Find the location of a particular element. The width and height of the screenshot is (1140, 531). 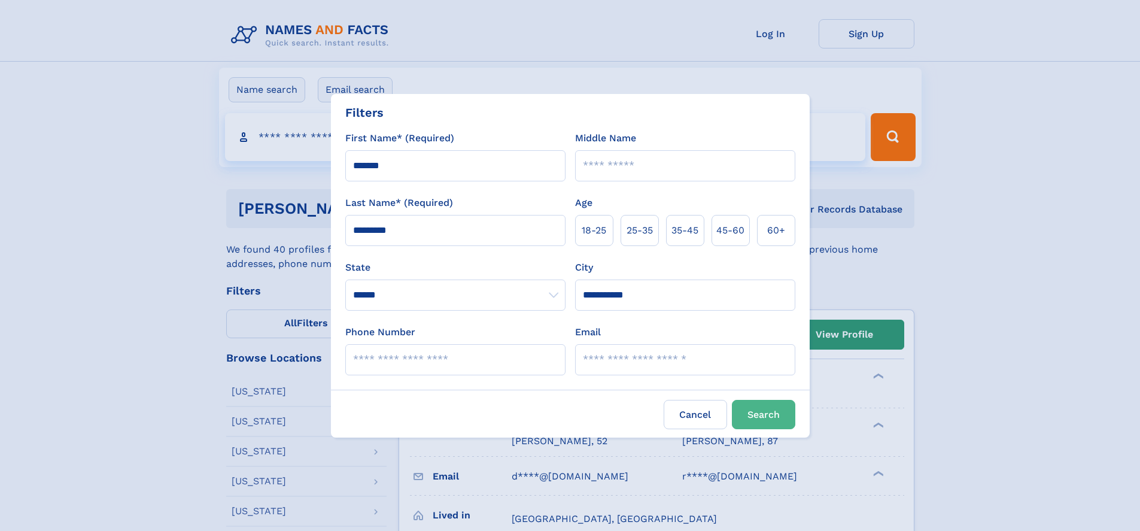

span: 18‑25 is located at coordinates (594, 230).